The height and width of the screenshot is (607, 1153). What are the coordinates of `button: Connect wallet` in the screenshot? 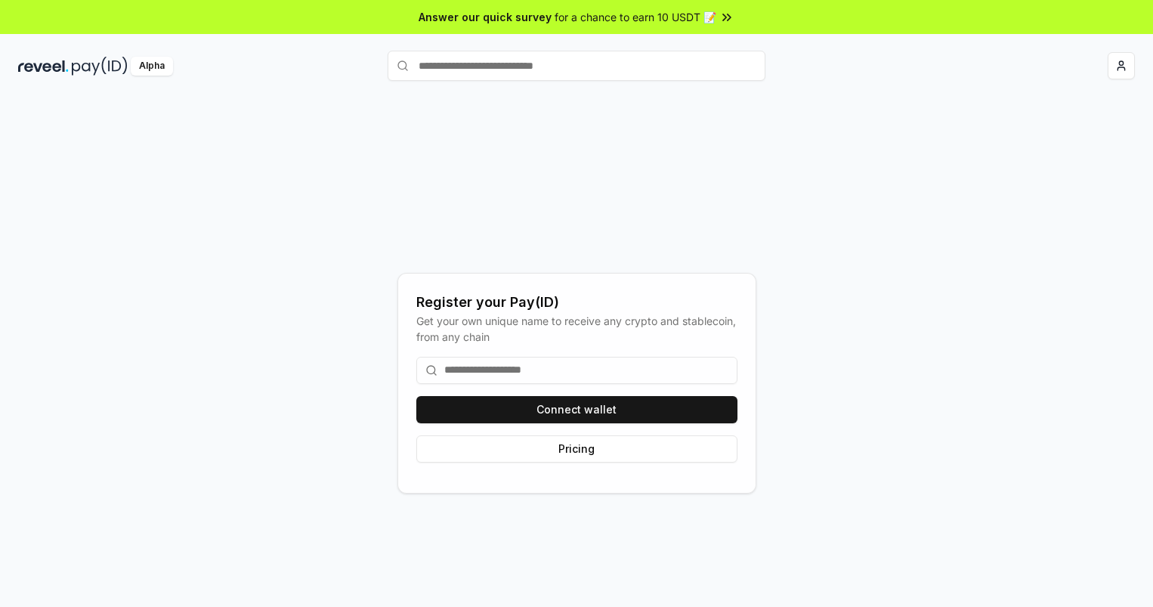 It's located at (576, 409).